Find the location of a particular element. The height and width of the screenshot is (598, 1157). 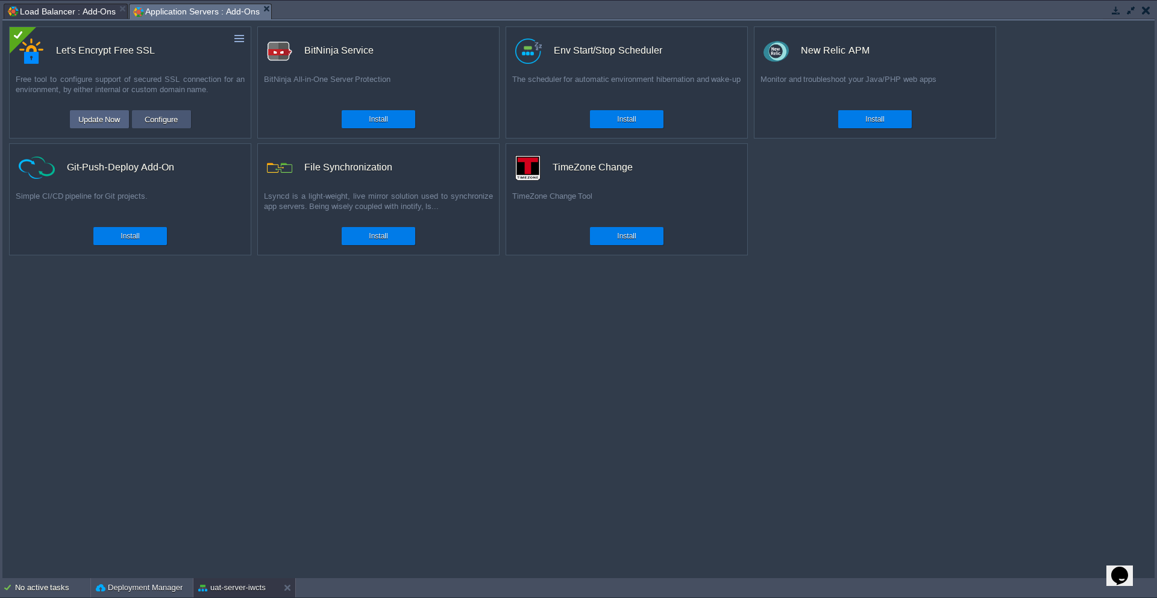

div: Git-Push-Deploy Add-On is located at coordinates (121, 168).